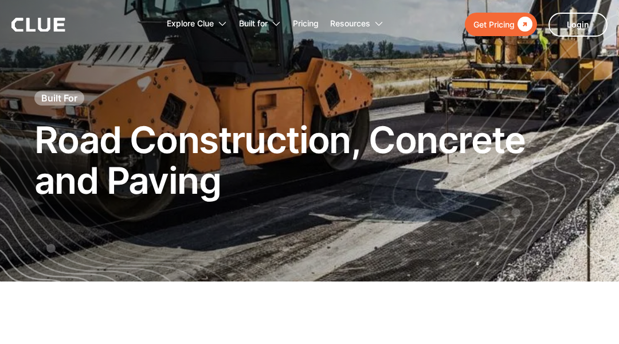 The image size is (619, 344). Describe the element at coordinates (59, 98) in the screenshot. I see `div: Built For` at that location.